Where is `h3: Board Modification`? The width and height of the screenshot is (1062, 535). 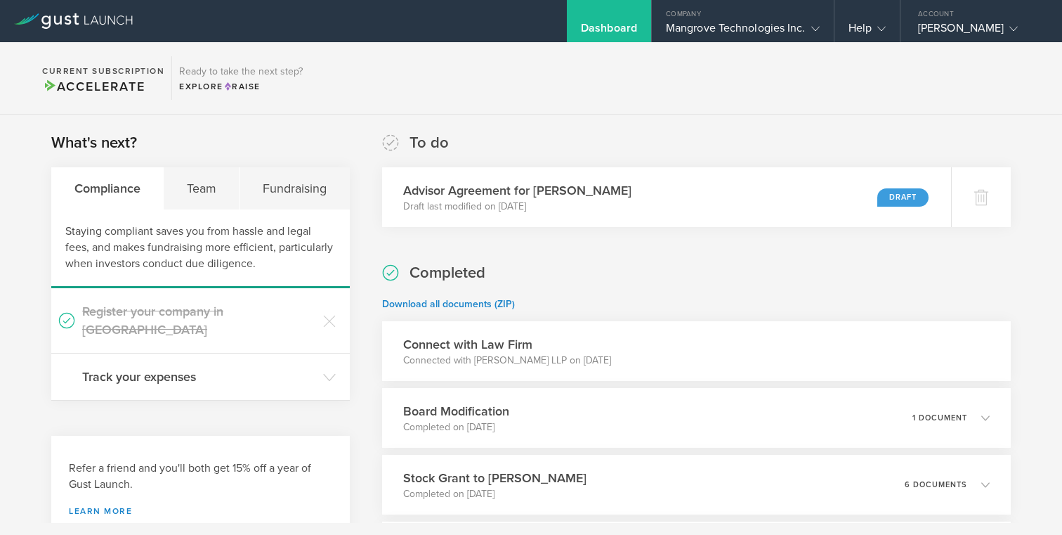 h3: Board Modification is located at coordinates (456, 411).